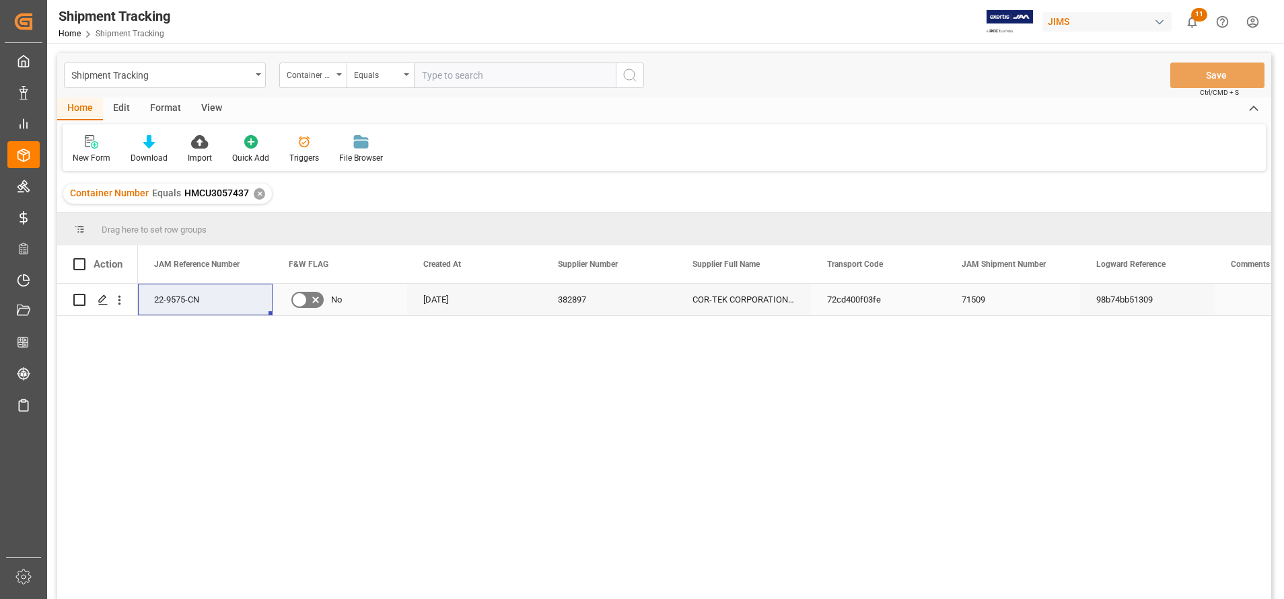 This screenshot has height=599, width=1284. What do you see at coordinates (1109, 22) in the screenshot?
I see `button: JIMS` at bounding box center [1109, 22].